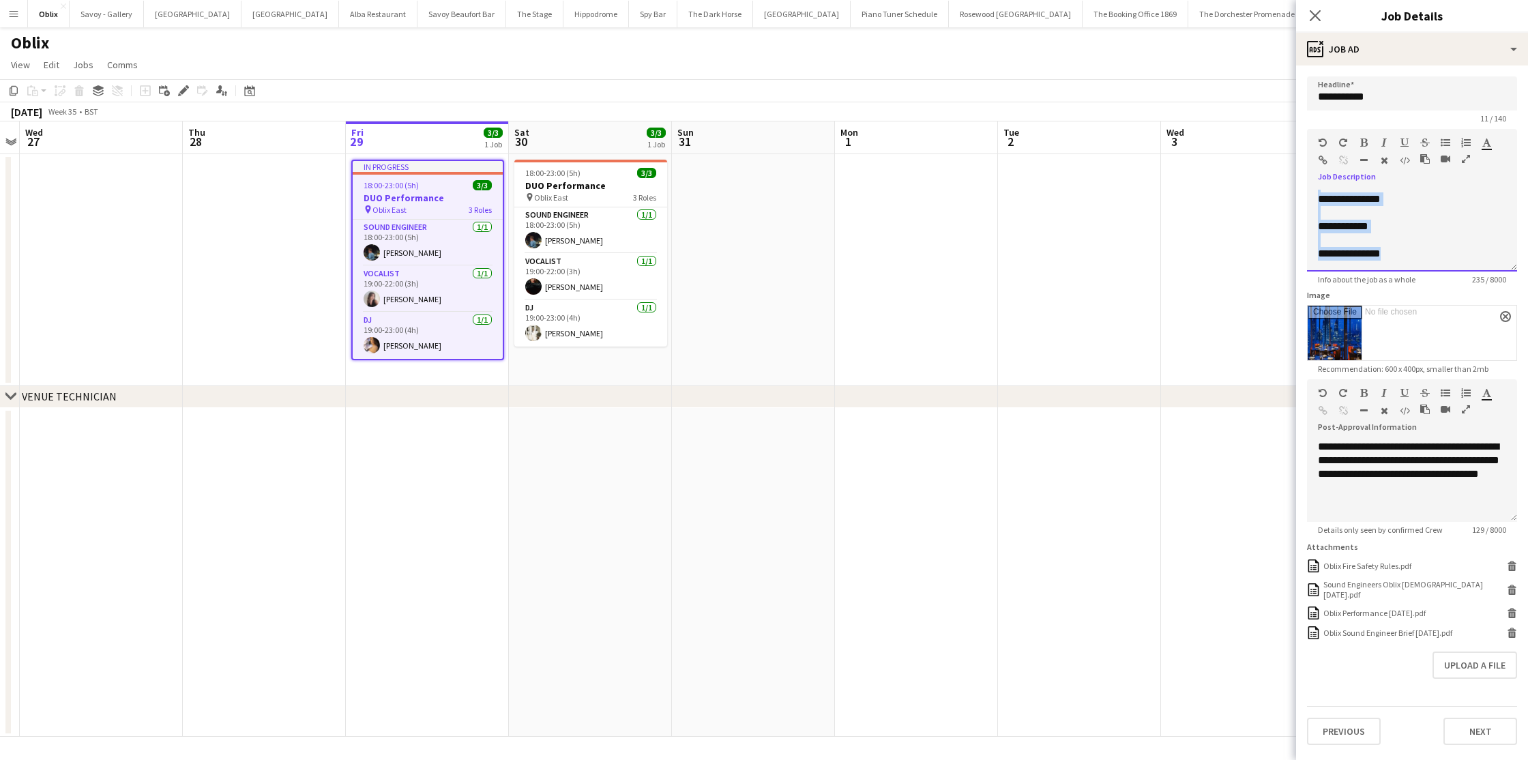 The image size is (1528, 760). I want to click on div: Oblix Sound Engineer Brief May 25.pdf, so click(1388, 632).